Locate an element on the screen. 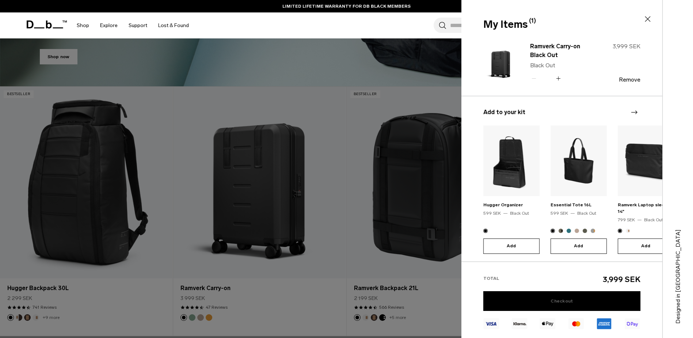  img: Essential Tote 16L Black Out is located at coordinates (579, 160).